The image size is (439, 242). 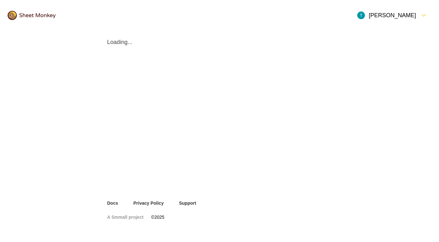 What do you see at coordinates (32, 15) in the screenshot?
I see `img: logo@2x.png` at bounding box center [32, 15].